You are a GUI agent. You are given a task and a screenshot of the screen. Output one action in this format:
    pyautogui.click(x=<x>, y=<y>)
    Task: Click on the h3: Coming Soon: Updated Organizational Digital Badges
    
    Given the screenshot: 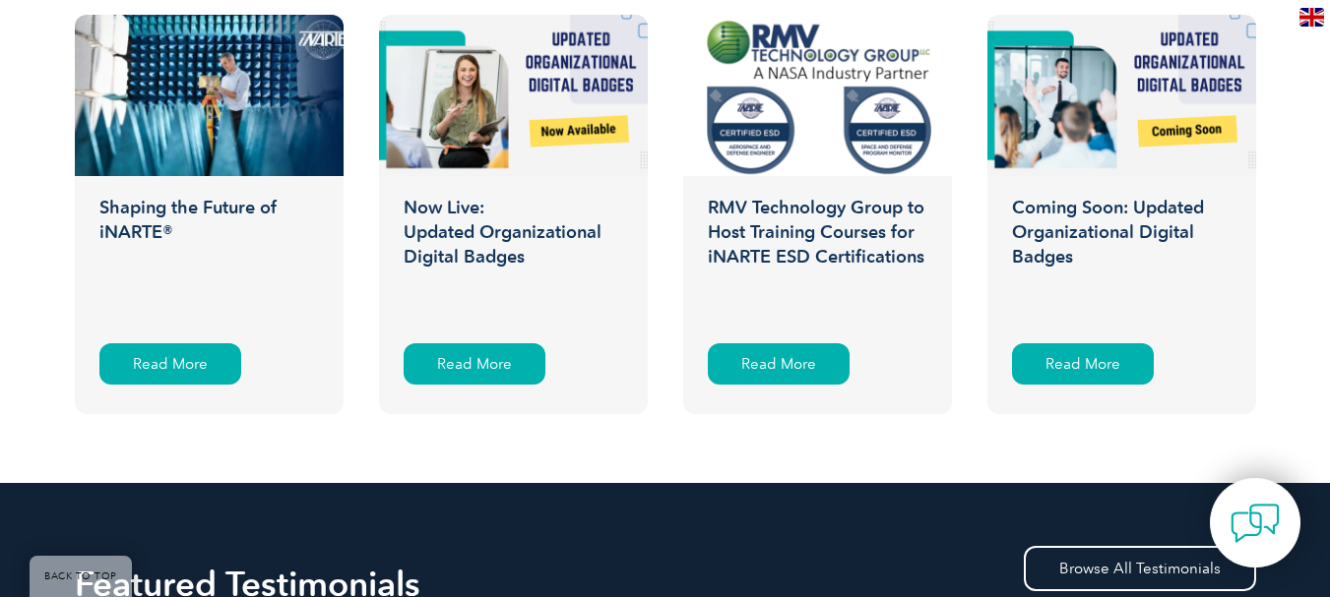 What is the action you would take?
    pyautogui.click(x=1121, y=260)
    